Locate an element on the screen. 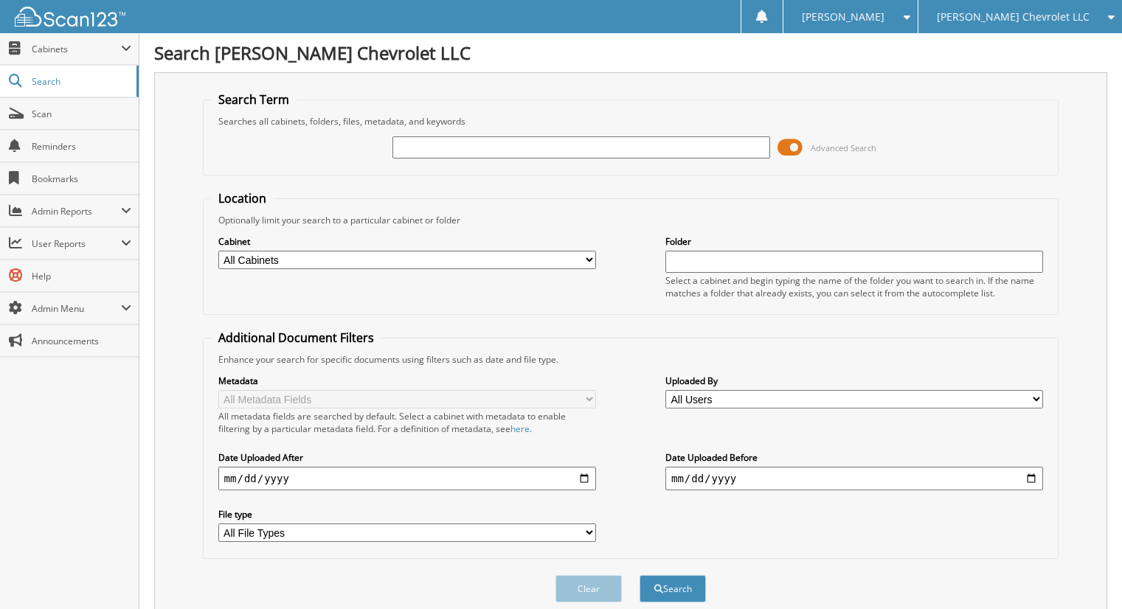 The height and width of the screenshot is (609, 1122). legend: Additional Document Filters is located at coordinates (296, 338).